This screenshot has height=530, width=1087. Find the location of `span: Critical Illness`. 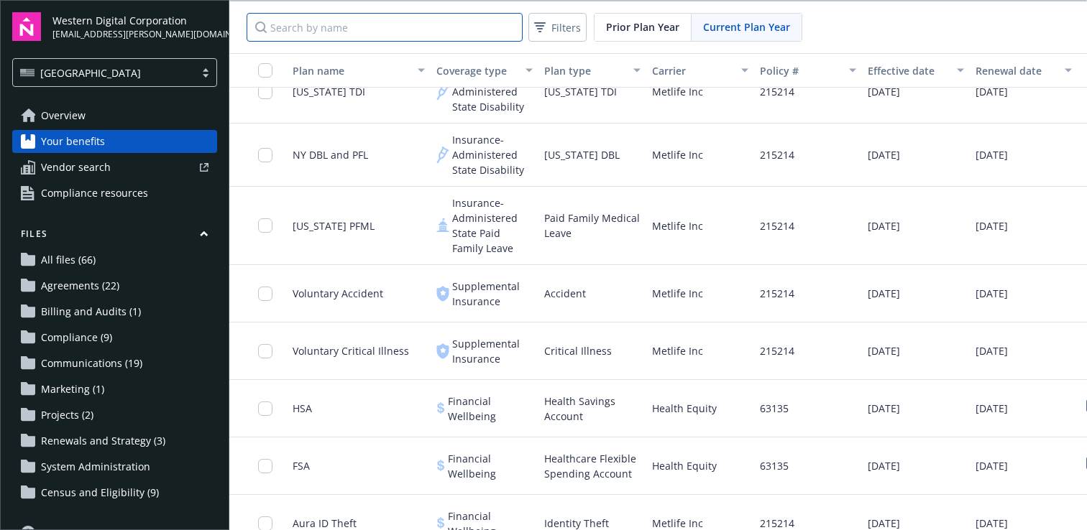

span: Critical Illness is located at coordinates (578, 351).